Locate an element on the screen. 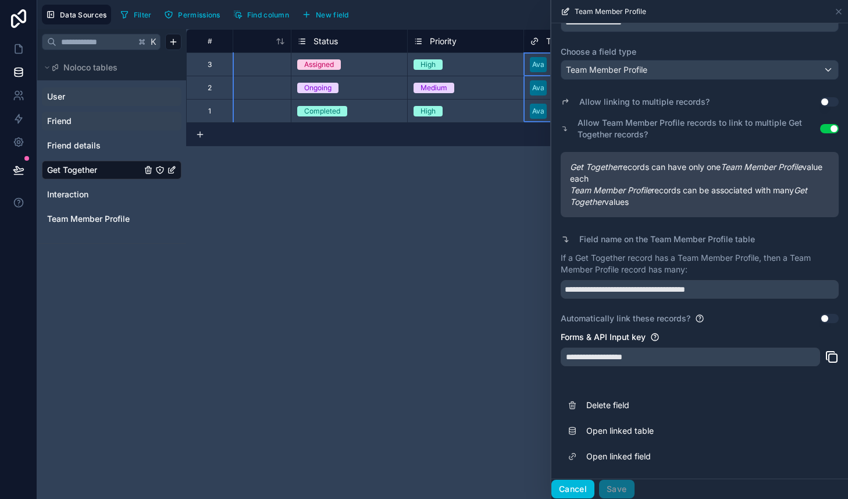 Image resolution: width=848 pixels, height=499 pixels. button: Find column is located at coordinates (261, 15).